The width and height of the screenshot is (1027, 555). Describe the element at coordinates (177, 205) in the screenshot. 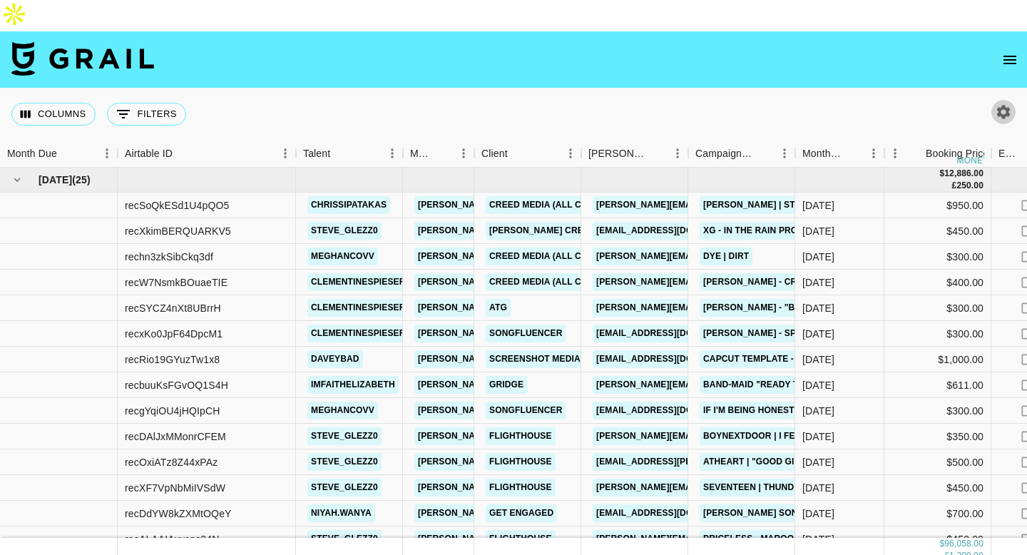

I see `div: recSoQkESd1U4pQO5` at that location.